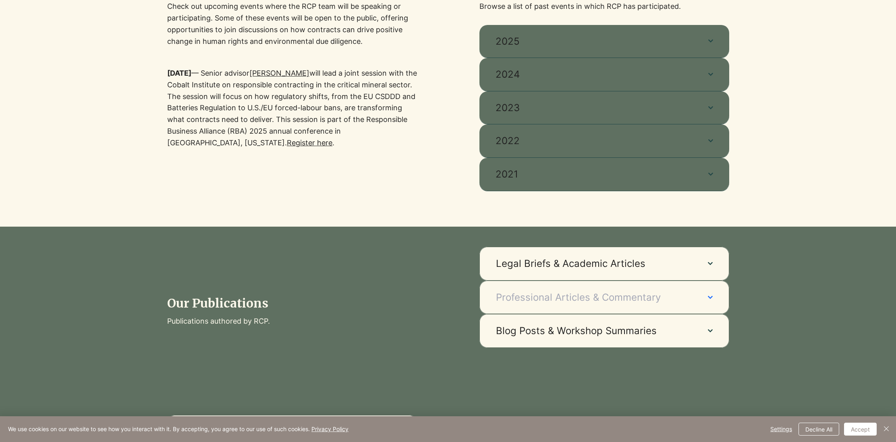  Describe the element at coordinates (604, 75) in the screenshot. I see `button: 2024` at that location.